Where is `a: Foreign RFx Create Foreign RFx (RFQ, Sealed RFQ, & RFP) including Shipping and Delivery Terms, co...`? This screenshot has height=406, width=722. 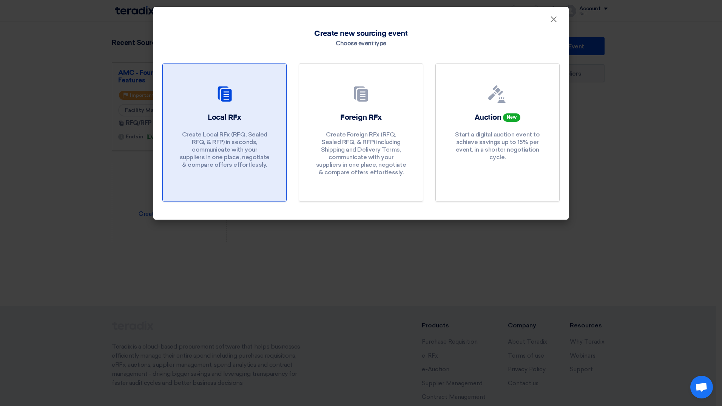
a: Foreign RFx Create Foreign RFx (RFQ, Sealed RFQ, & RFP) including Shipping and Delivery Terms, co... is located at coordinates (361, 132).